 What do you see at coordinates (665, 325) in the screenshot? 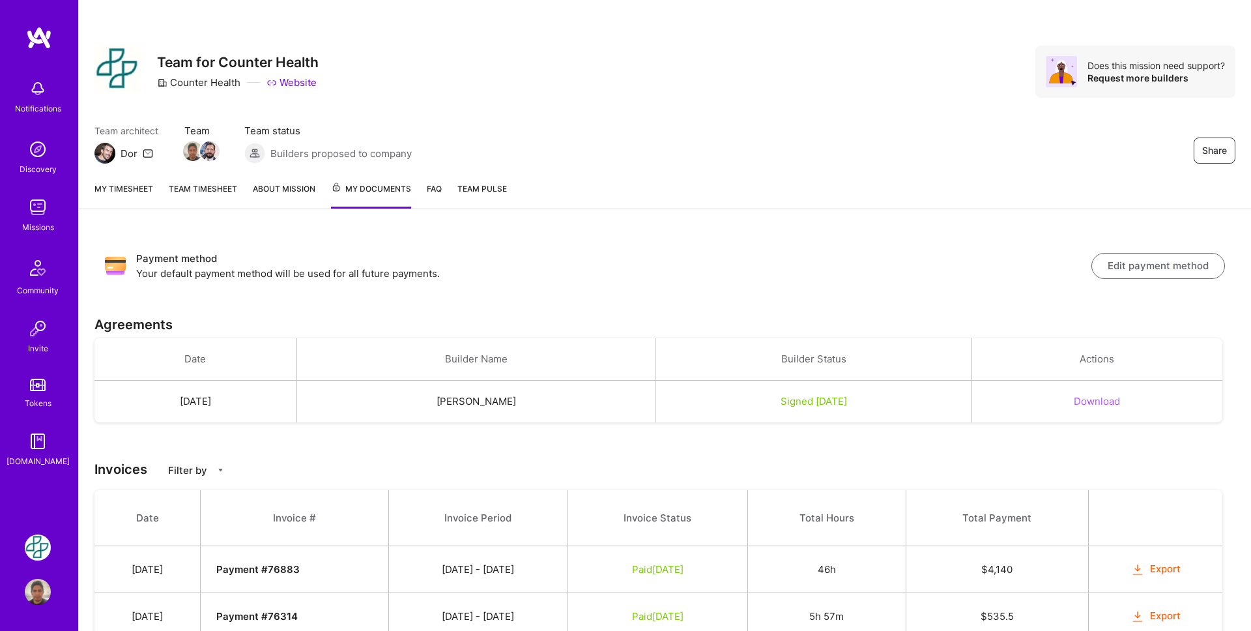
I see `h3: Agreements` at bounding box center [665, 325].